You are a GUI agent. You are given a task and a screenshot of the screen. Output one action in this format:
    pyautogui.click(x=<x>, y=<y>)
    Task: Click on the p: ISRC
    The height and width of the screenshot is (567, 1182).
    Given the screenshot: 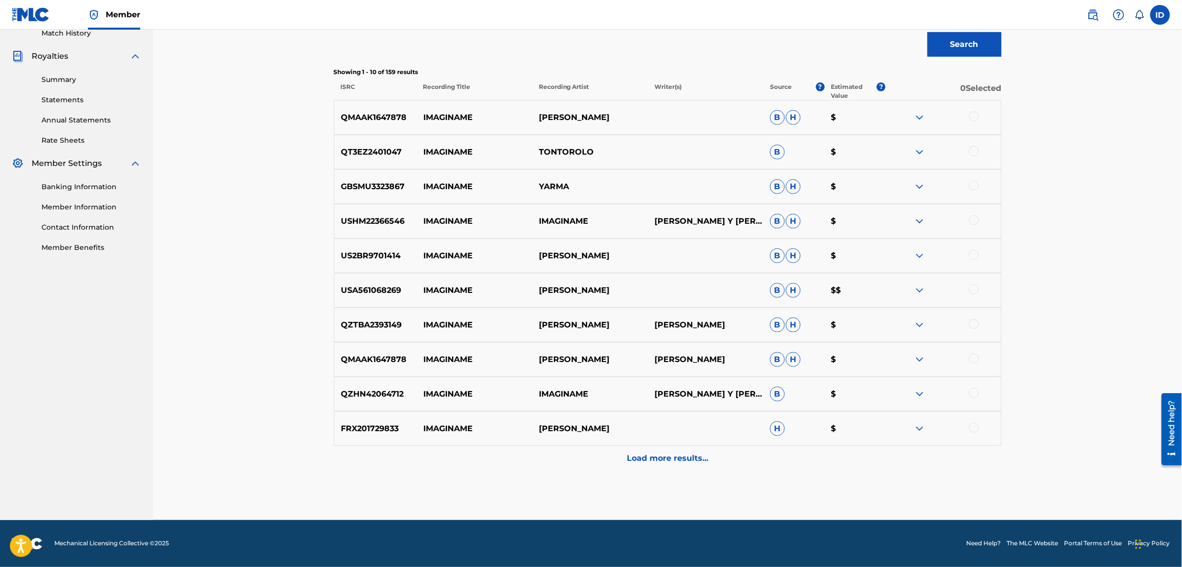 What is the action you would take?
    pyautogui.click(x=376, y=91)
    